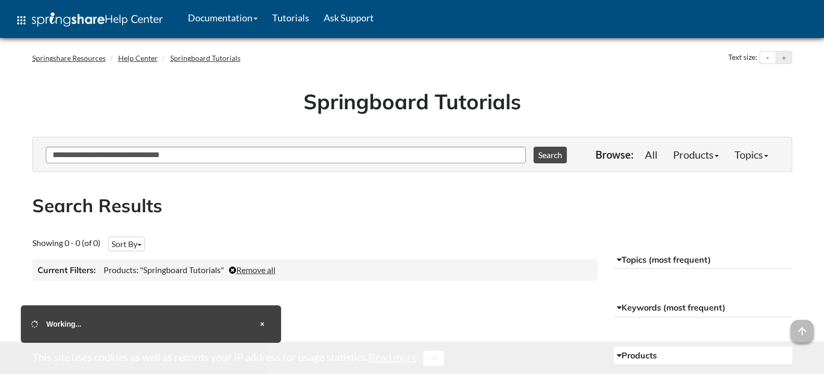  I want to click on a: Ask Support, so click(349, 18).